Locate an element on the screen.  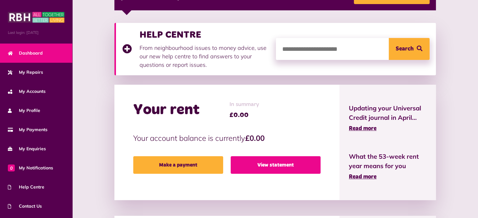
a: View statement is located at coordinates (276, 165).